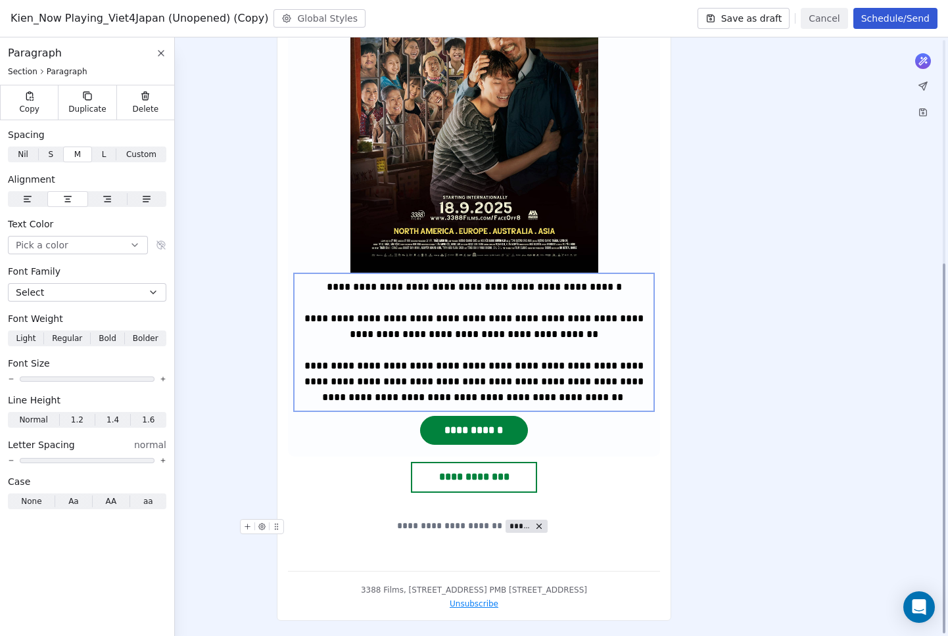  Describe the element at coordinates (26, 135) in the screenshot. I see `span: Spacing` at that location.